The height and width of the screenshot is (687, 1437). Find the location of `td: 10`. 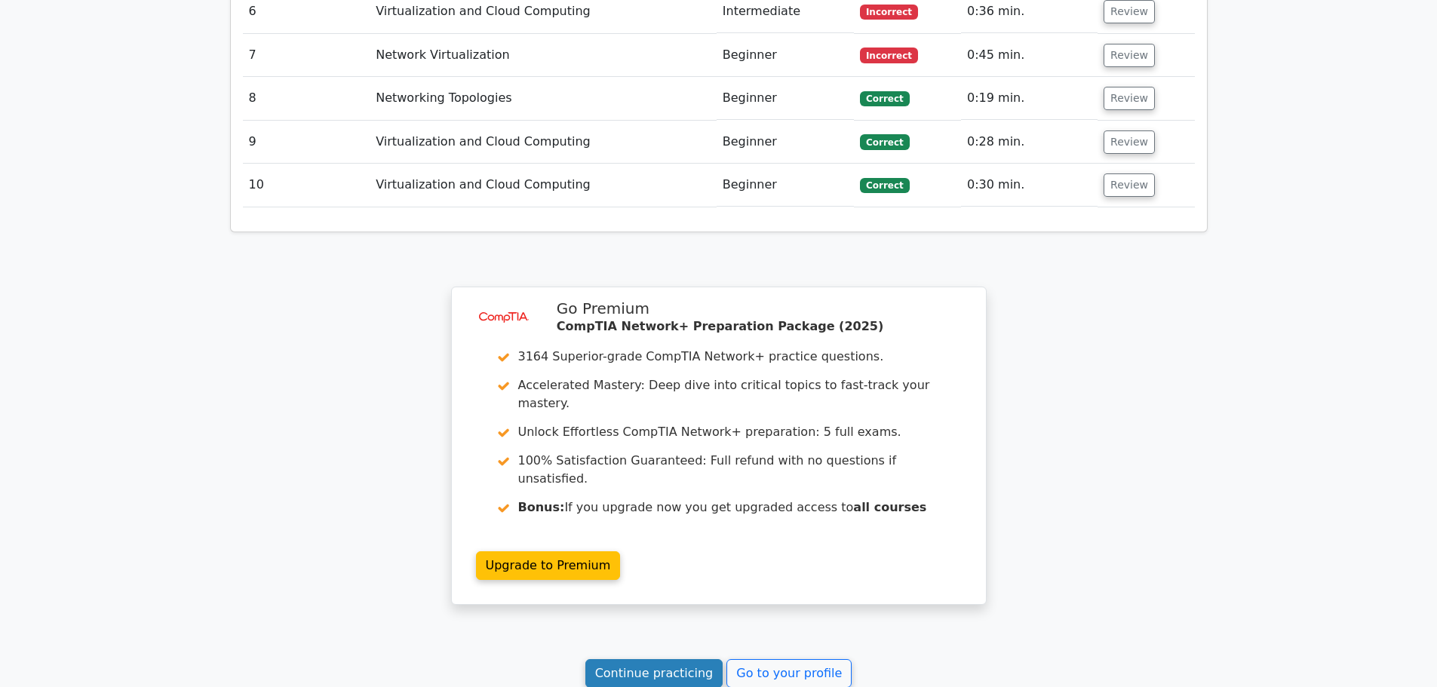

td: 10 is located at coordinates (306, 185).